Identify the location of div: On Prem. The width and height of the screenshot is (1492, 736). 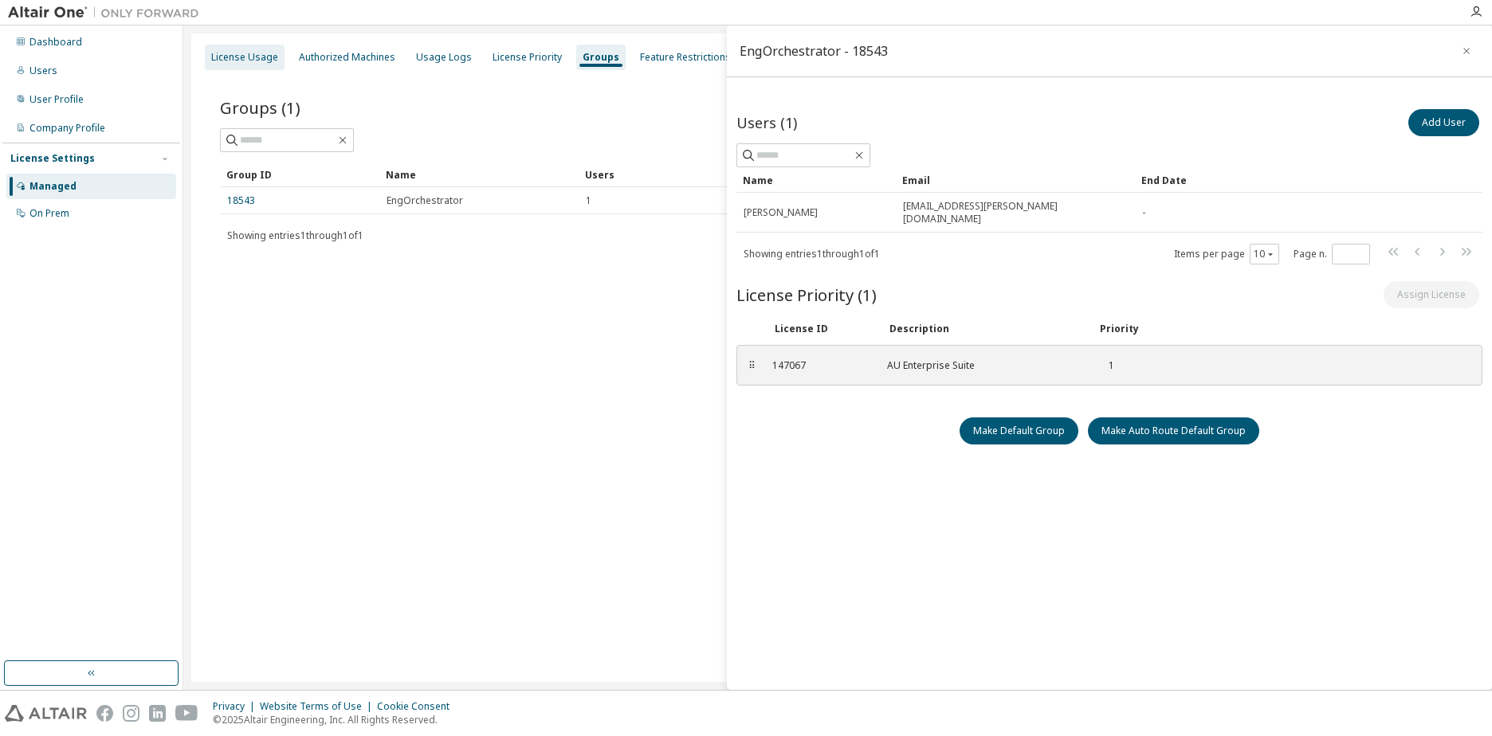
(49, 214).